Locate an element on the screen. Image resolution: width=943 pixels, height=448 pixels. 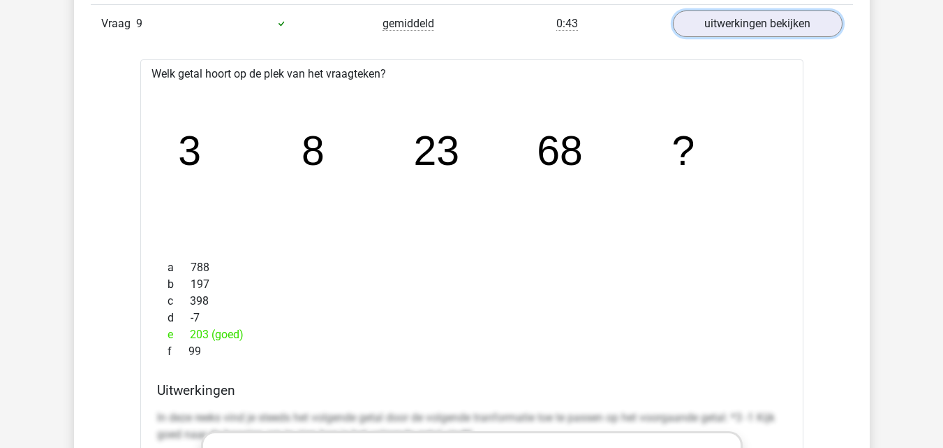
tspan: 8 is located at coordinates (313, 151).